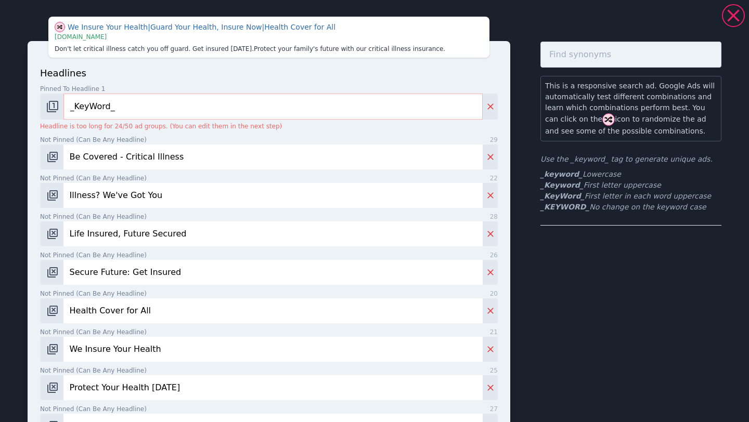 Image resolution: width=749 pixels, height=422 pixels. I want to click on span: 22, so click(493, 178).